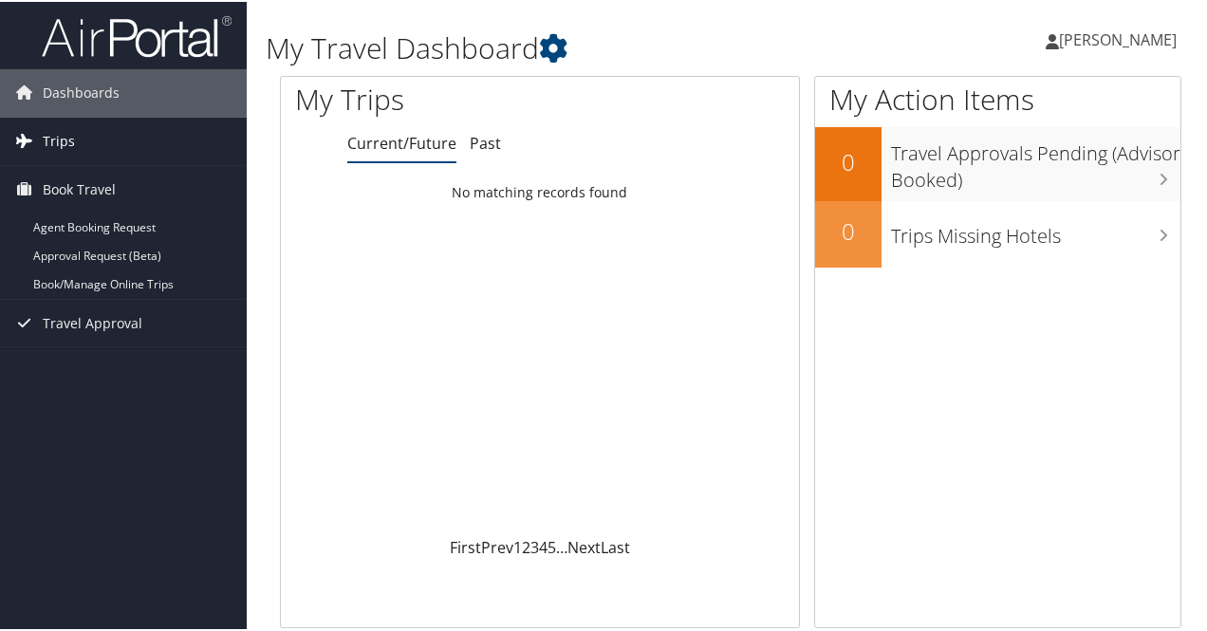 The height and width of the screenshot is (631, 1207). I want to click on img: airportal-logo.png, so click(137, 34).